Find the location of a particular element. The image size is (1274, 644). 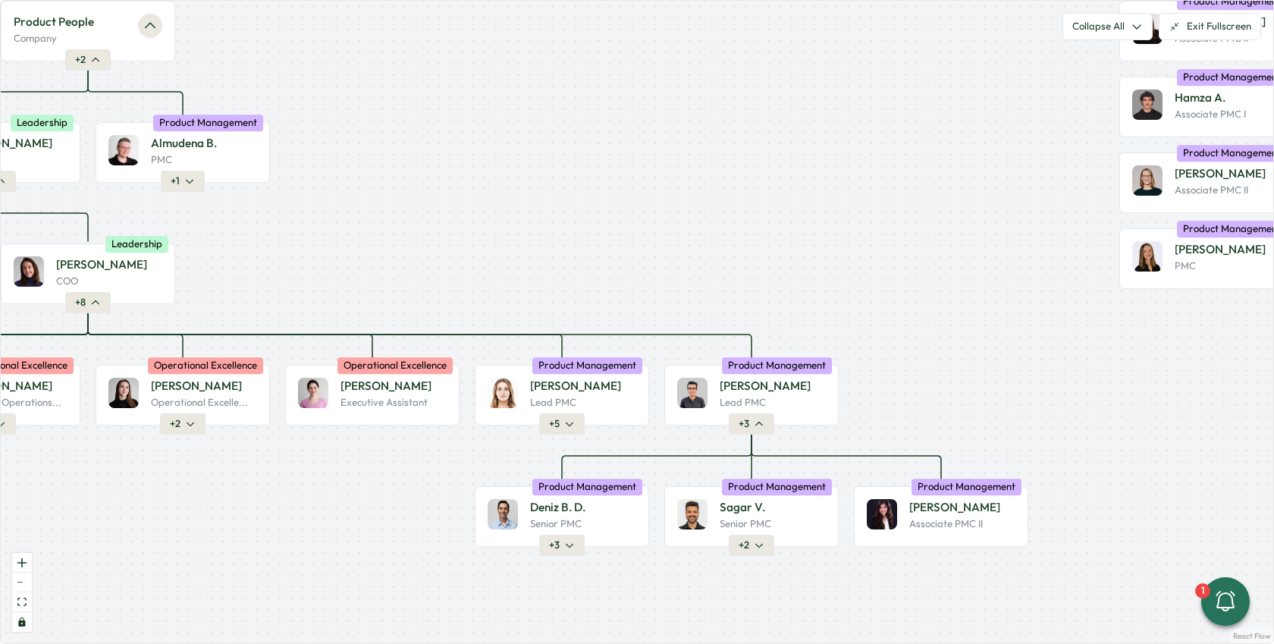

span: + 2 is located at coordinates (744, 545).